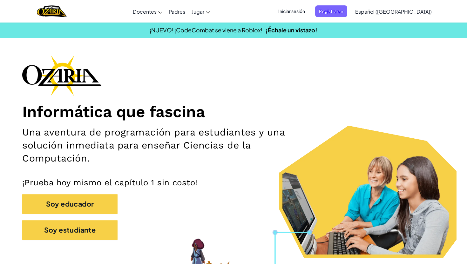  What do you see at coordinates (331, 11) in the screenshot?
I see `button: Registrarse` at bounding box center [331, 11].